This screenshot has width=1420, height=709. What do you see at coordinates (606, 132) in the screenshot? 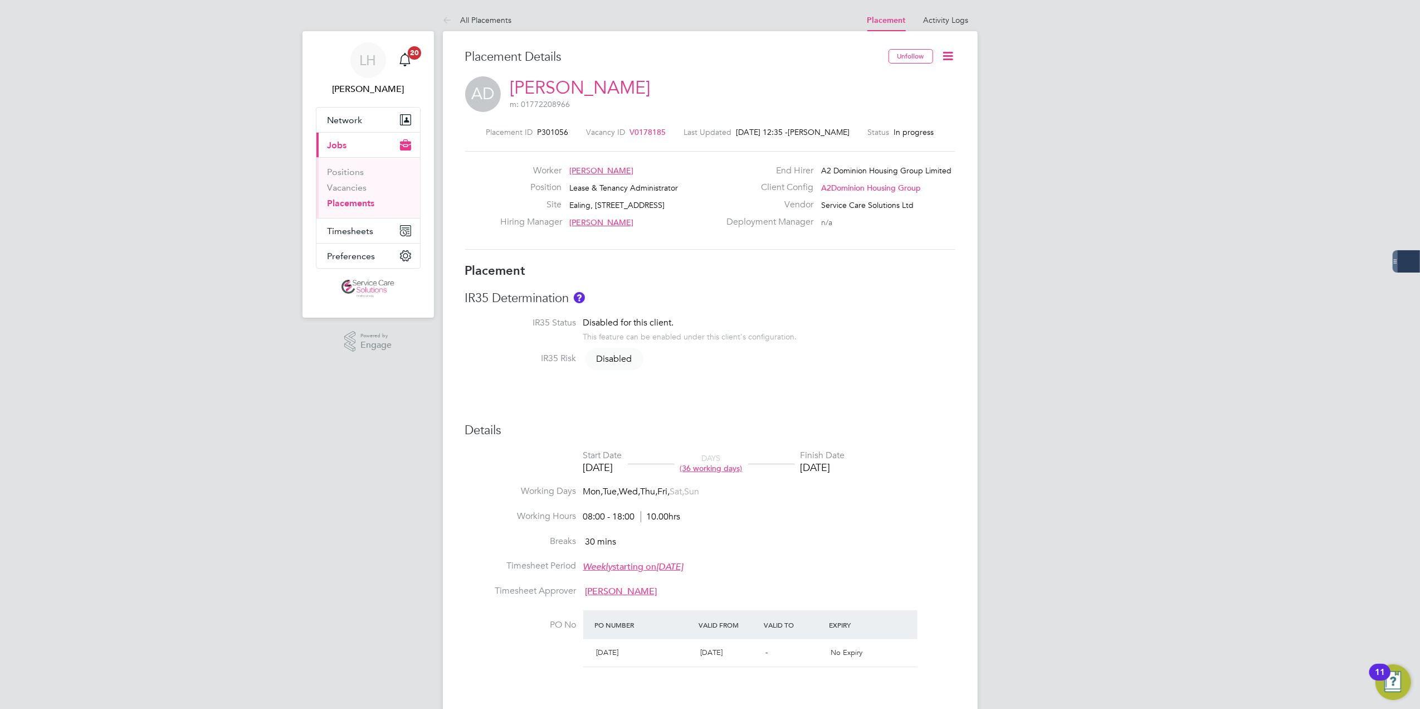
I see `label: Vacancy ID` at bounding box center [606, 132].